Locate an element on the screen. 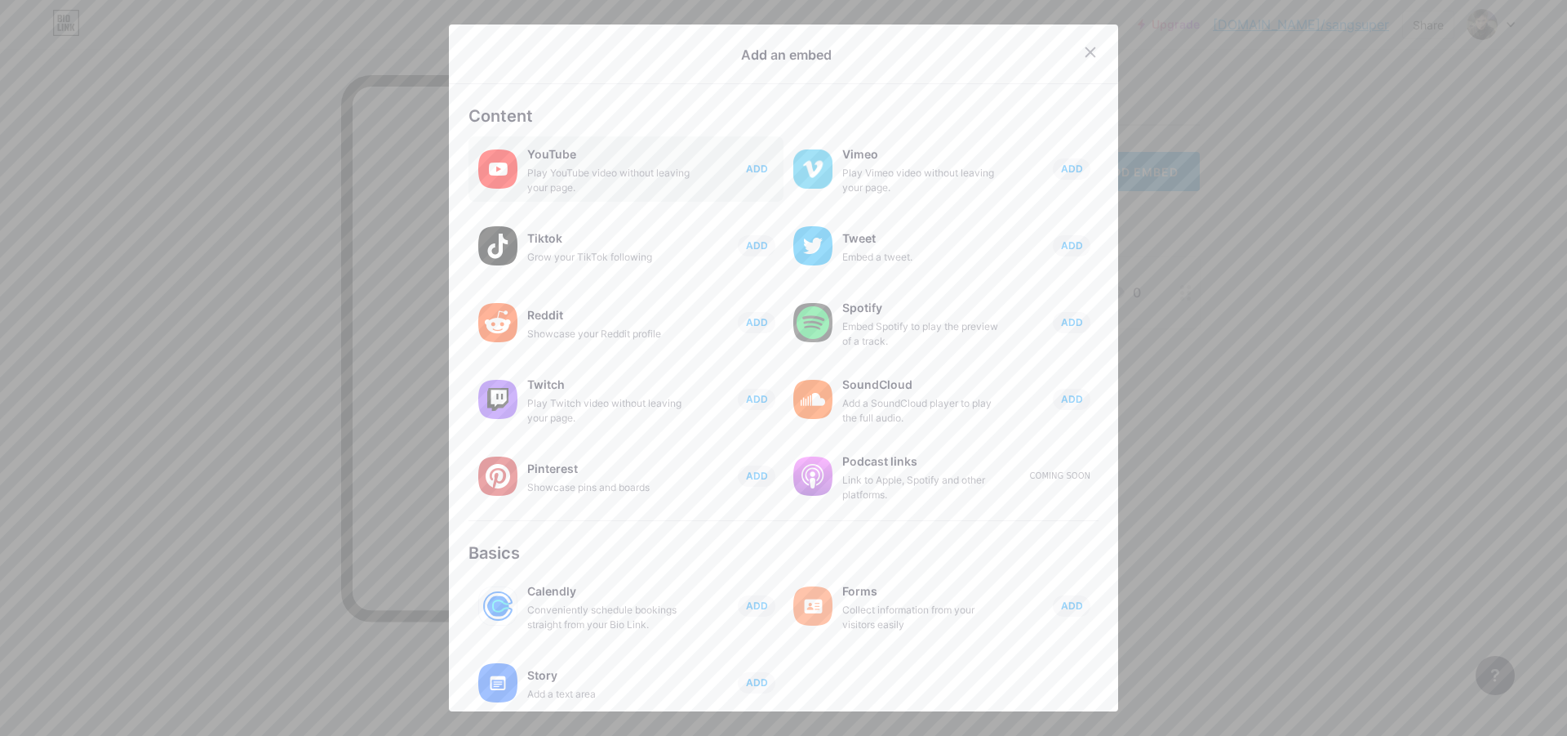 The height and width of the screenshot is (736, 1567). div: Podcast links is located at coordinates (924, 461).